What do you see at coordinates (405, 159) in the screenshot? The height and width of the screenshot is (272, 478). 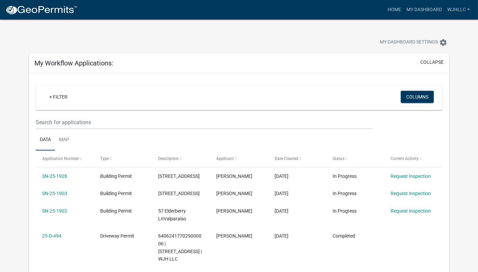 I see `span: Current Activity` at bounding box center [405, 159].